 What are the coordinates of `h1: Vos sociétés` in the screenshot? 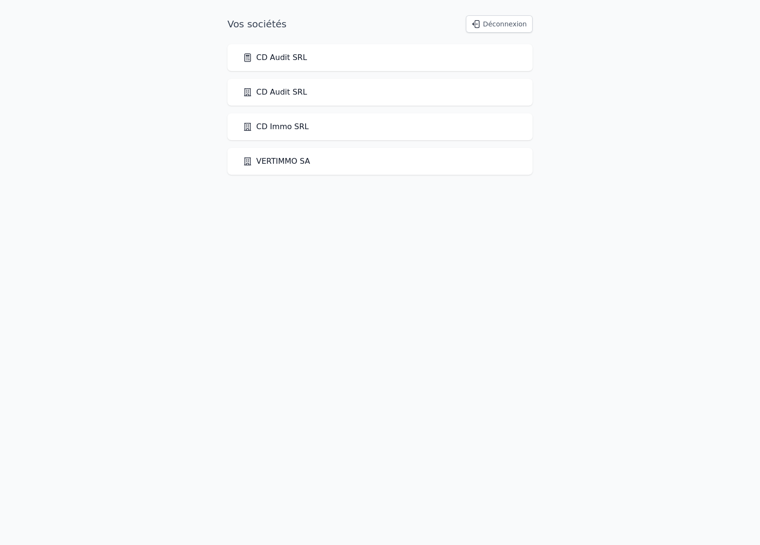 It's located at (257, 24).